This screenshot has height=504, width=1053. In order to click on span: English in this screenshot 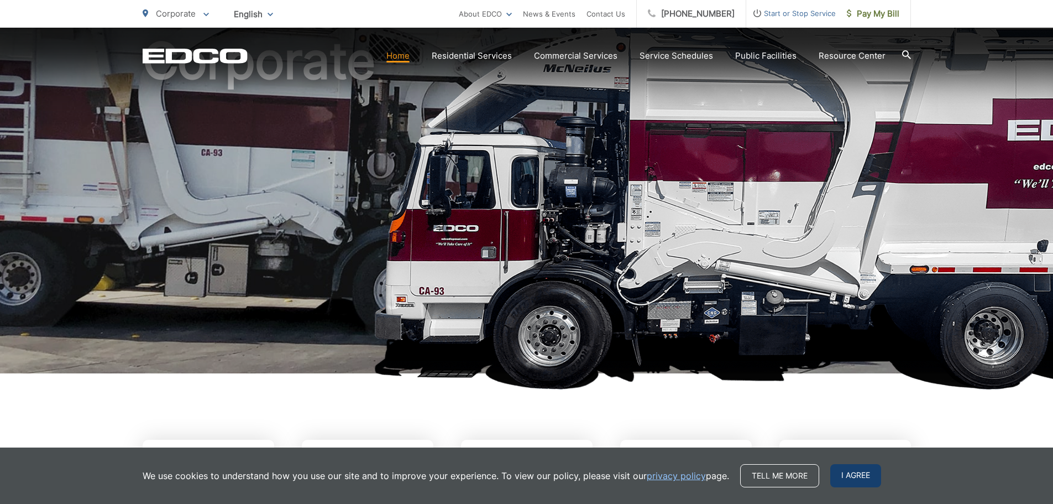, I will do `click(253, 14)`.